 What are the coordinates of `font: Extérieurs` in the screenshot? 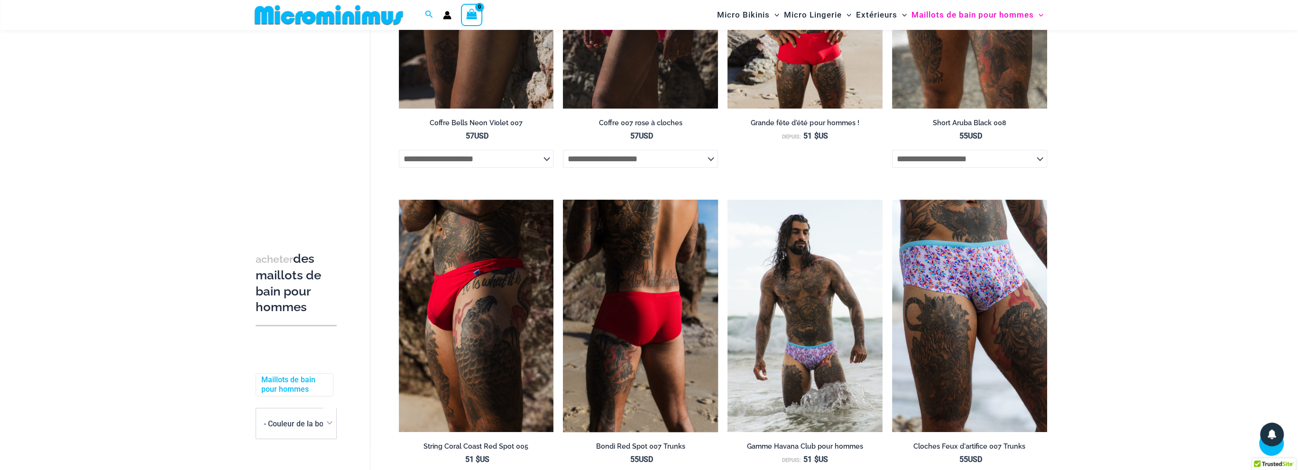 It's located at (876, 15).